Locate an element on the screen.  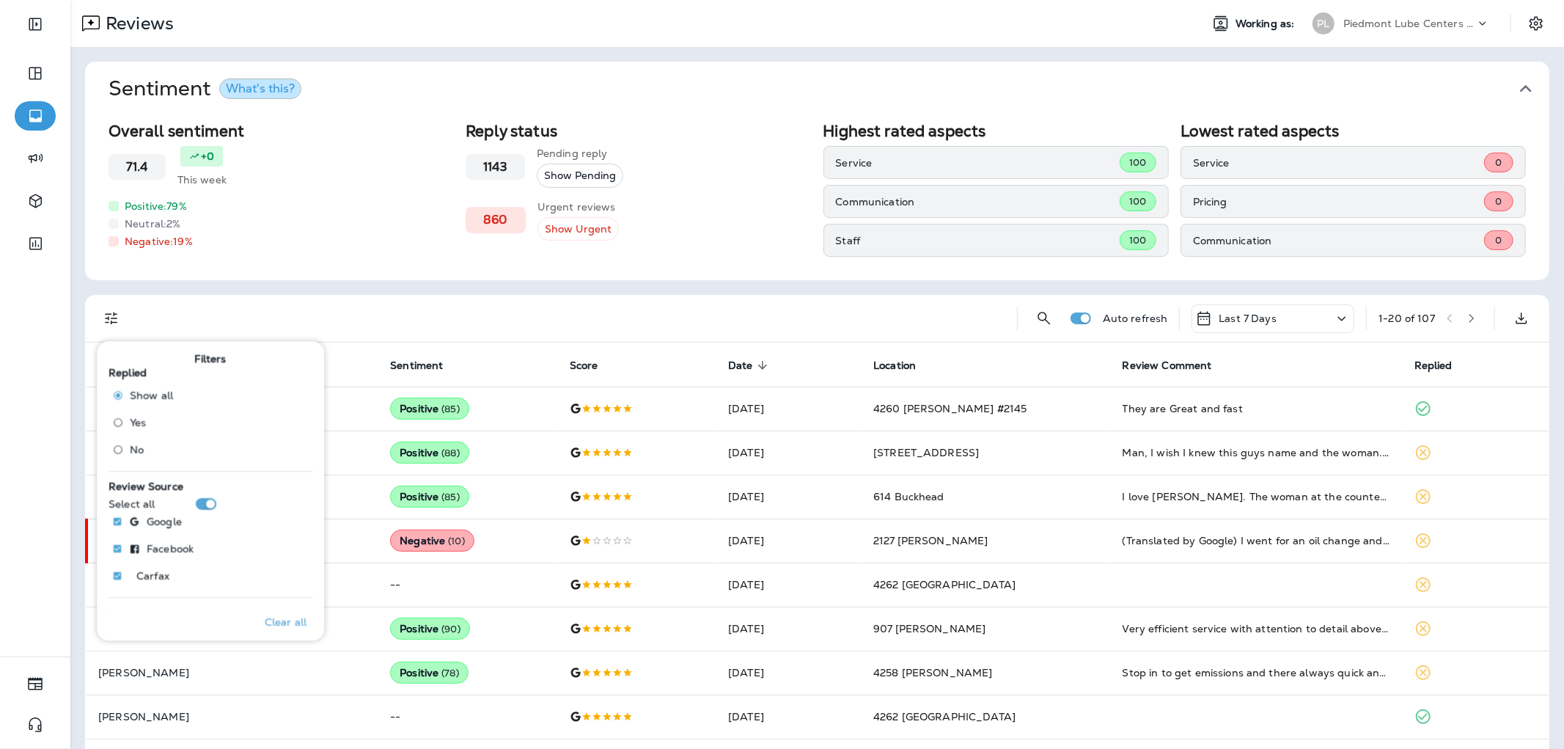
div: SentimentWhat's this? is located at coordinates (817, 198).